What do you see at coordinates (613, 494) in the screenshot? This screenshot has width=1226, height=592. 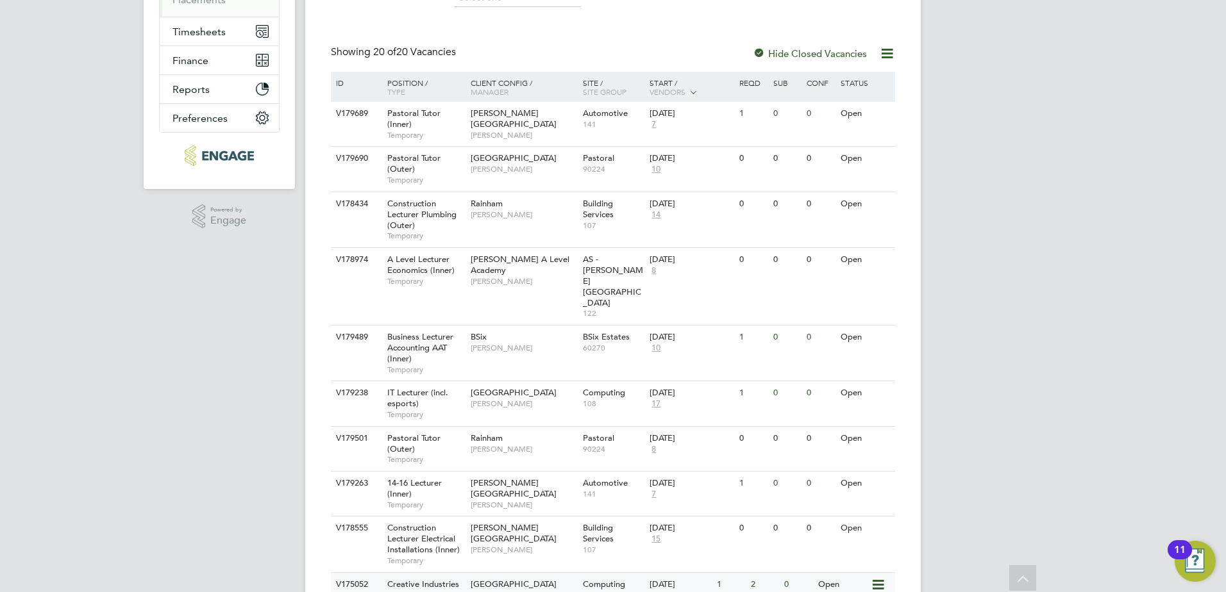 I see `span: 141` at bounding box center [613, 494].